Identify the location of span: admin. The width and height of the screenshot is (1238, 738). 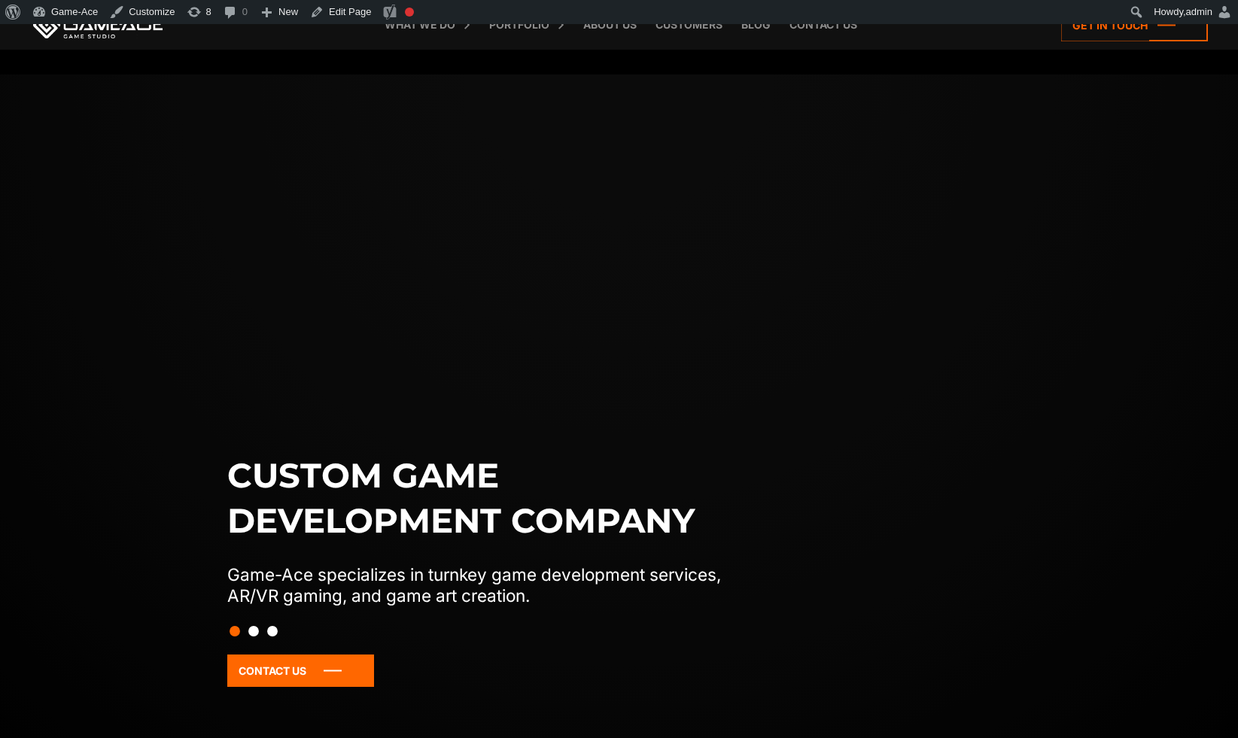
(1199, 11).